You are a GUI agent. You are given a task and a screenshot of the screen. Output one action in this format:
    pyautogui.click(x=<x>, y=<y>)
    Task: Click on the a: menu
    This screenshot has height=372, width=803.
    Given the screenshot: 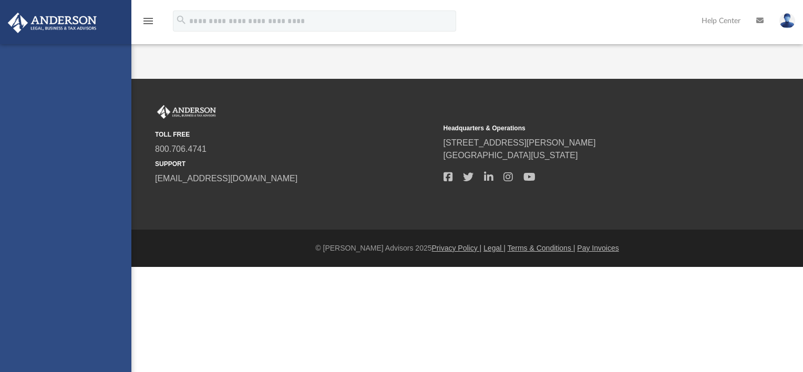 What is the action you would take?
    pyautogui.click(x=148, y=24)
    